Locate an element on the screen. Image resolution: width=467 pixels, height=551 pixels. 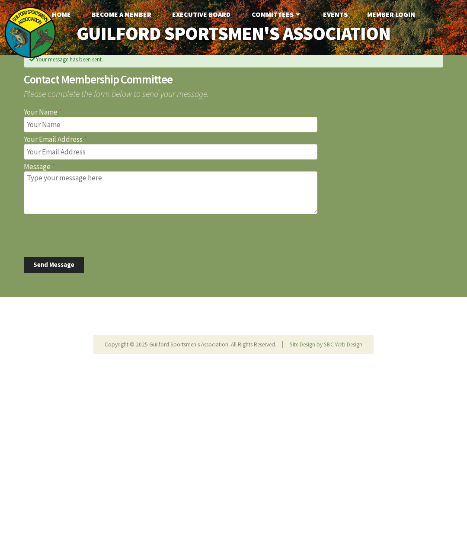
a: Home is located at coordinates (61, 14).